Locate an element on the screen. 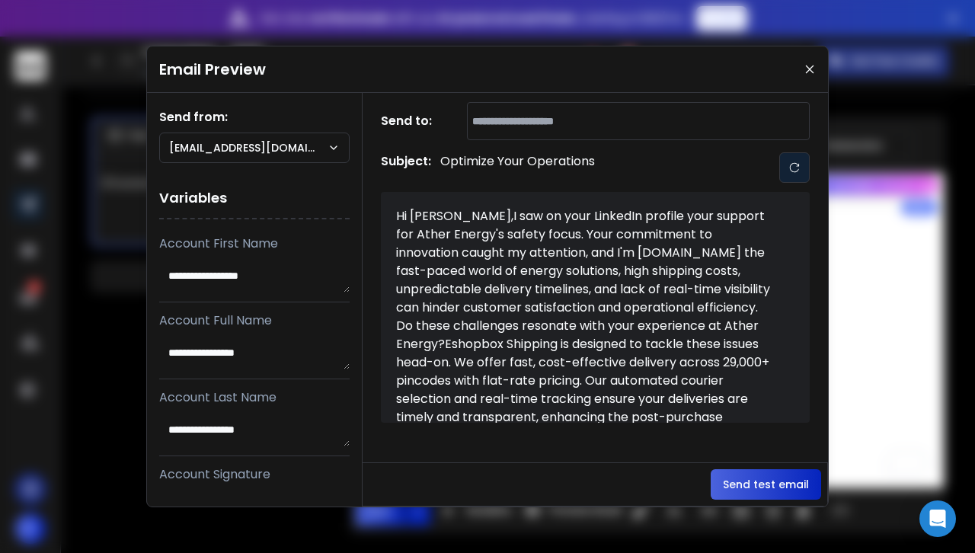 Image resolution: width=975 pixels, height=553 pixels. div: Open Intercom Messenger is located at coordinates (937, 519).